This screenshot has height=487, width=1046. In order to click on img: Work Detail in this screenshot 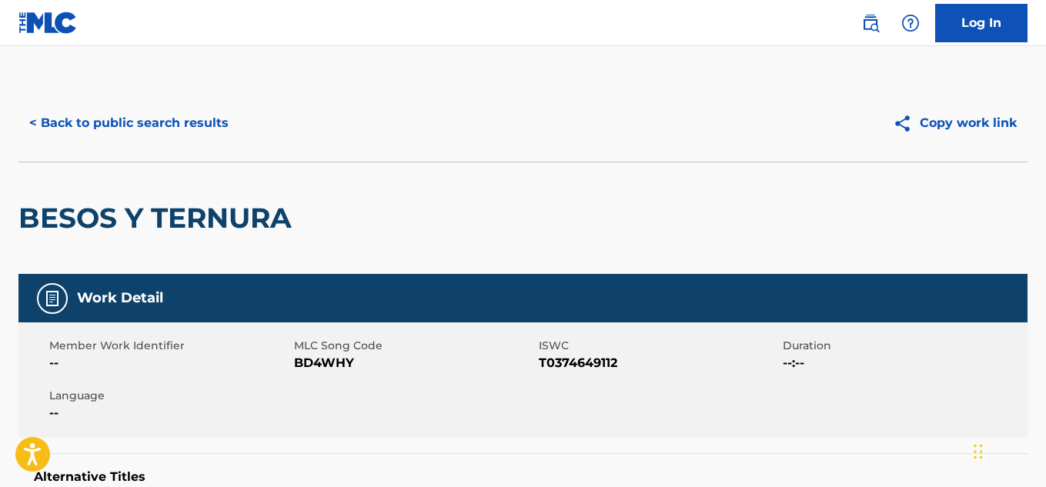, I will do `click(52, 299)`.